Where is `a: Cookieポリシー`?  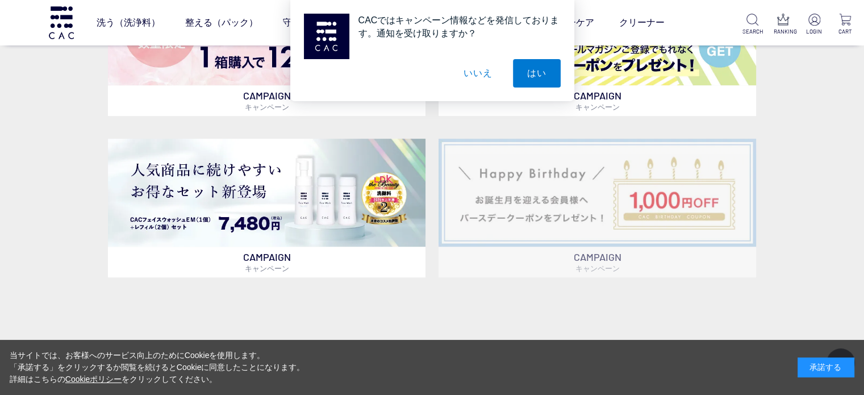
a: Cookieポリシー is located at coordinates (94, 379).